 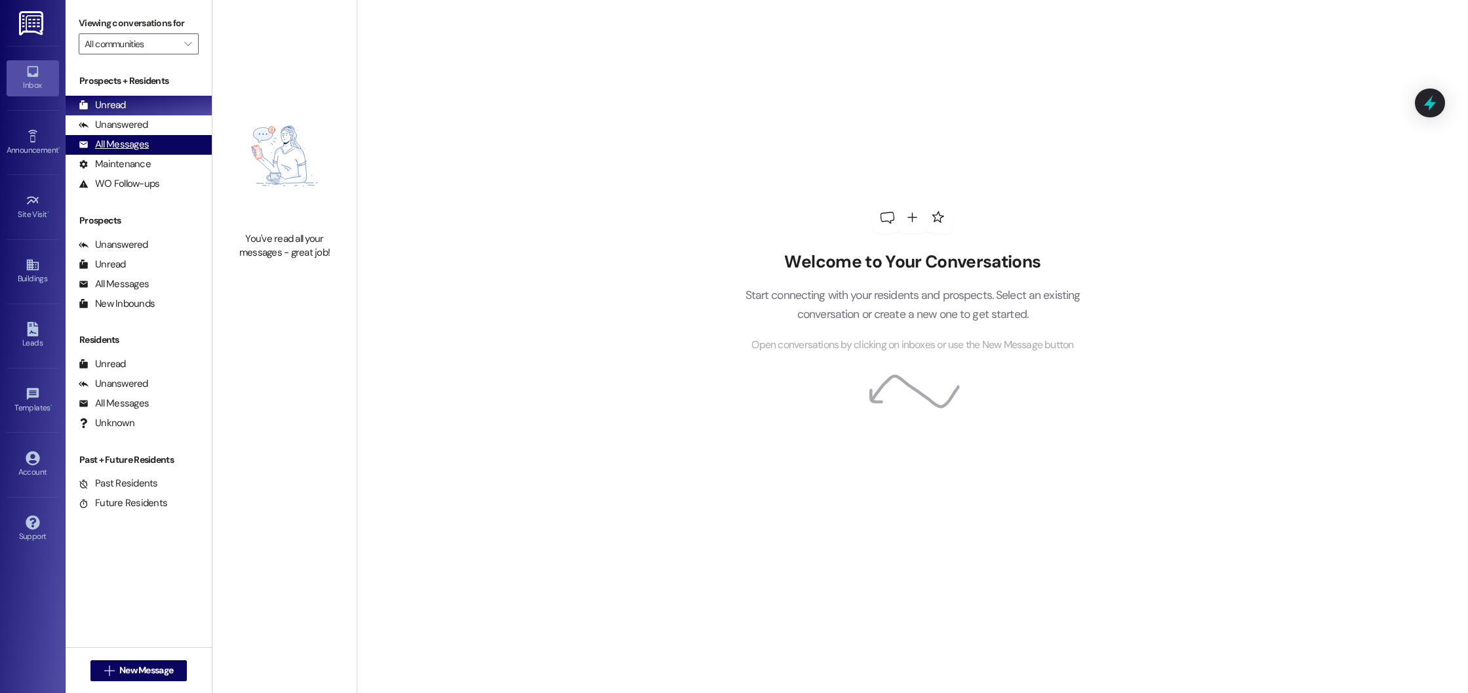 What do you see at coordinates (913, 304) in the screenshot?
I see `p: Start connecting with your residents and prospects. Select an existing conversation or create a n...` at bounding box center [913, 304].